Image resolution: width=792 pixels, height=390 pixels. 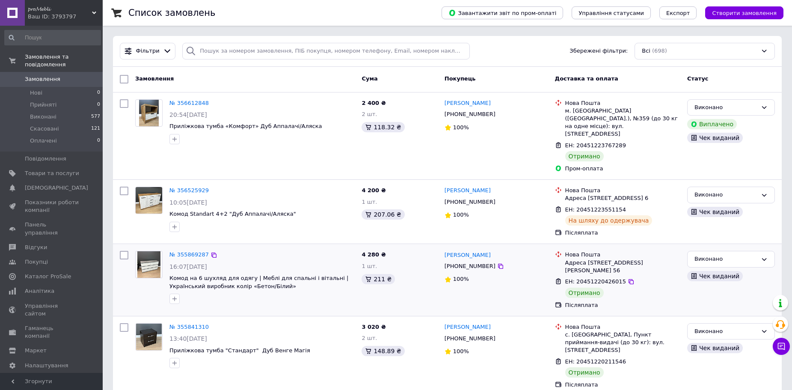 What do you see at coordinates (43, 141) in the screenshot?
I see `span: Оплачені` at bounding box center [43, 141].